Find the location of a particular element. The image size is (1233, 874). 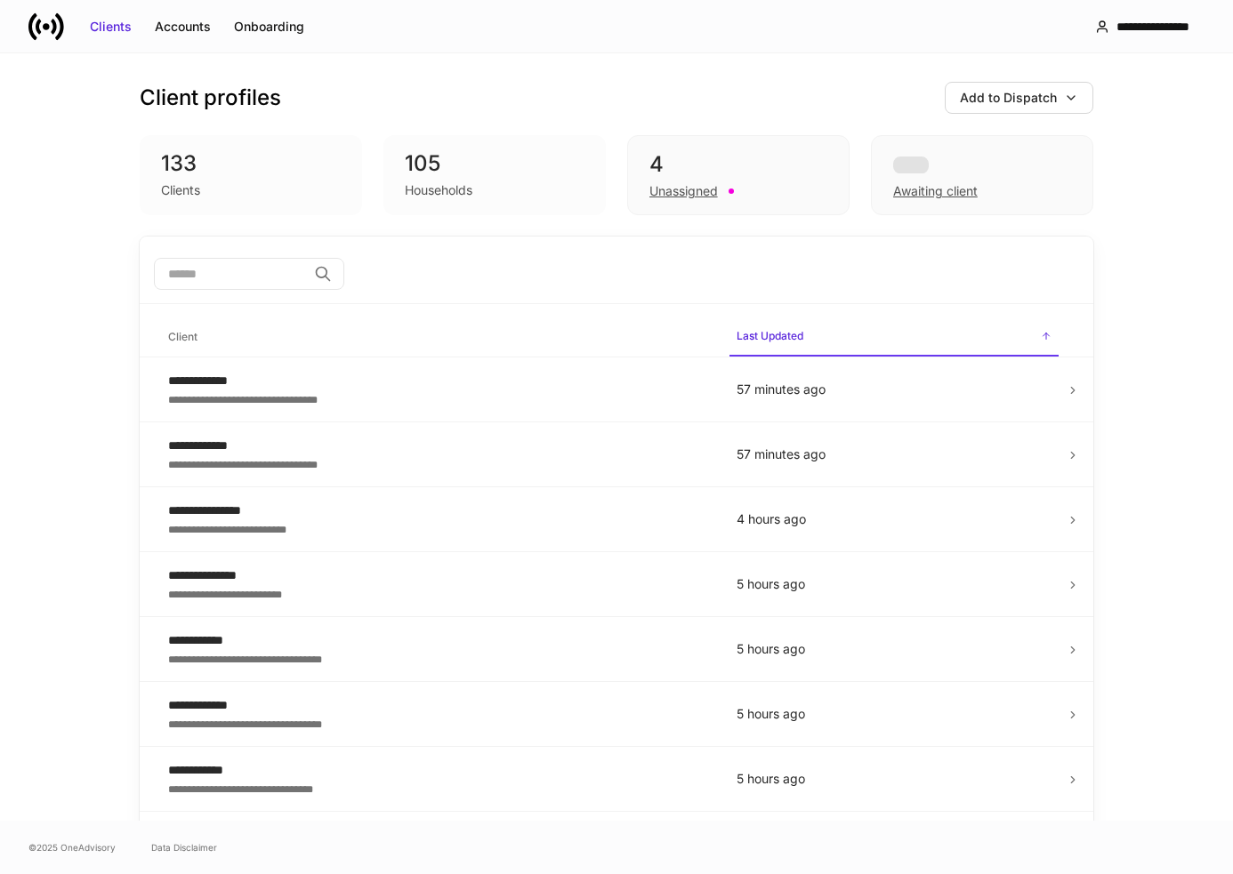

h6: Last Updated is located at coordinates (769, 335).